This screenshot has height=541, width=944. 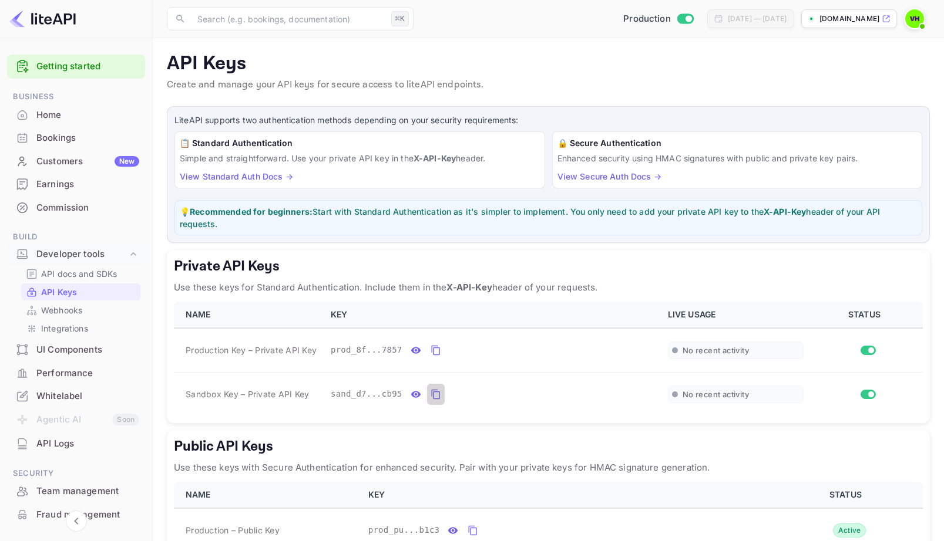 I want to click on div: Switch to Sandbox mode, so click(x=658, y=19).